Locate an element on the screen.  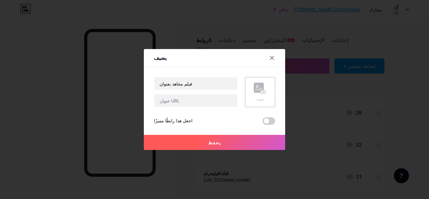
font: يضيف is located at coordinates (160, 58).